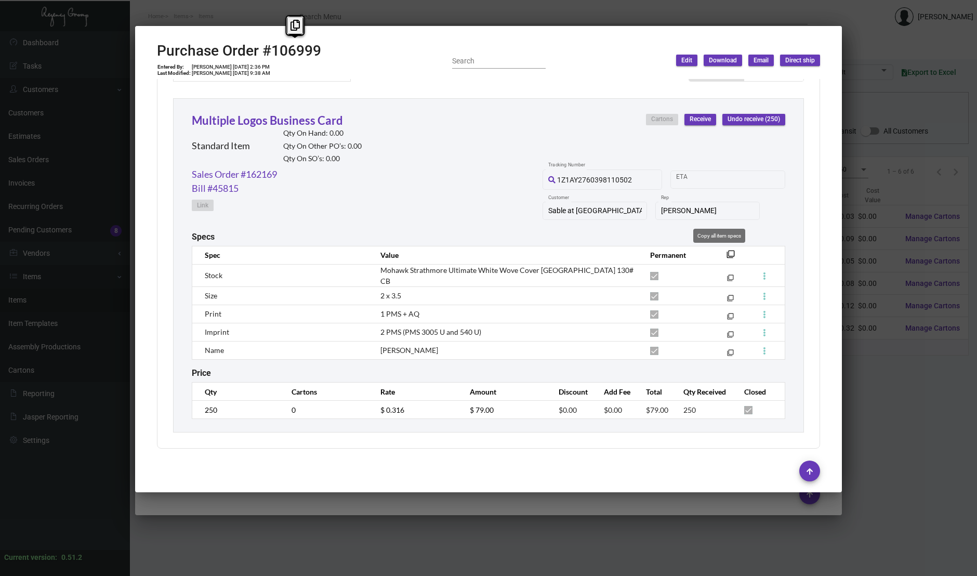  What do you see at coordinates (504, 391) in the screenshot?
I see `th: Amount` at bounding box center [504, 391].